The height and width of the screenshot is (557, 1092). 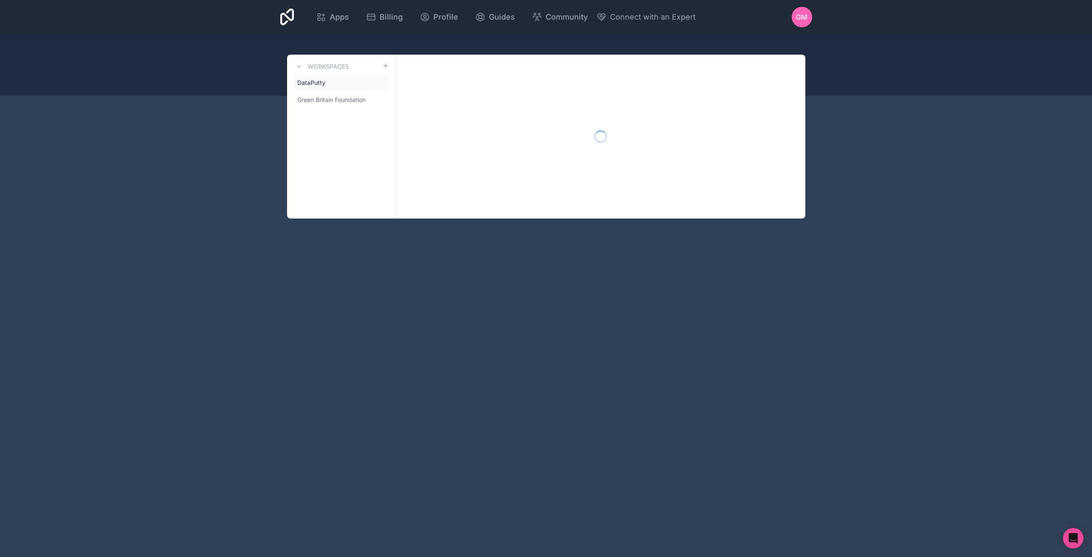 I want to click on span: Guides, so click(x=502, y=17).